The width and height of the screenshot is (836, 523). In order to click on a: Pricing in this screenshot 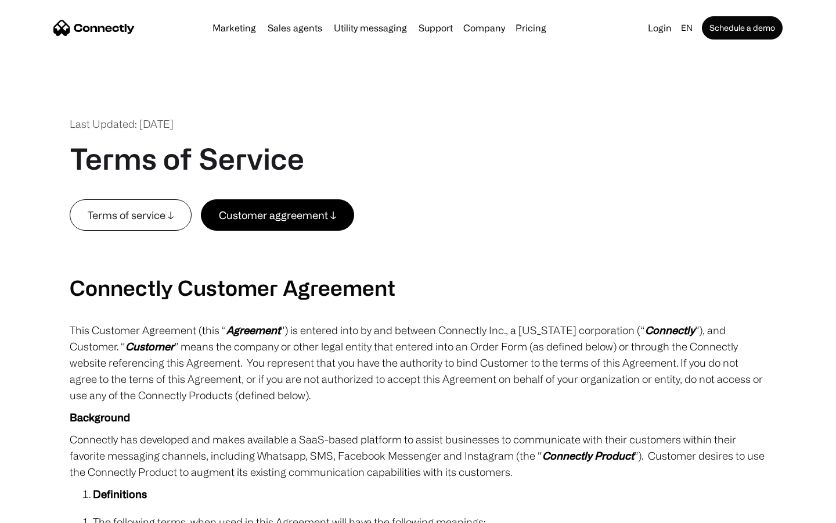, I will do `click(531, 28)`.